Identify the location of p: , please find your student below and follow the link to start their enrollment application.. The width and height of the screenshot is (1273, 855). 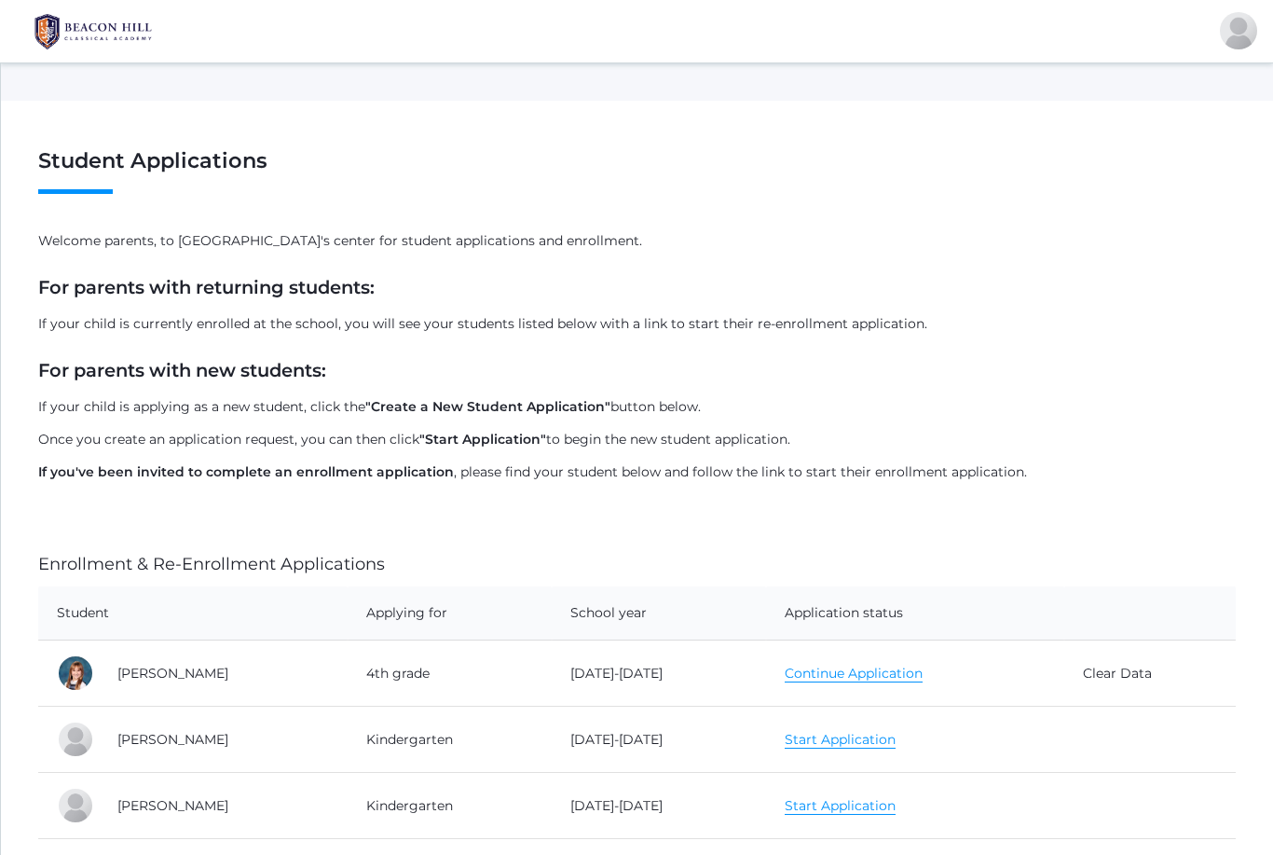
(637, 472).